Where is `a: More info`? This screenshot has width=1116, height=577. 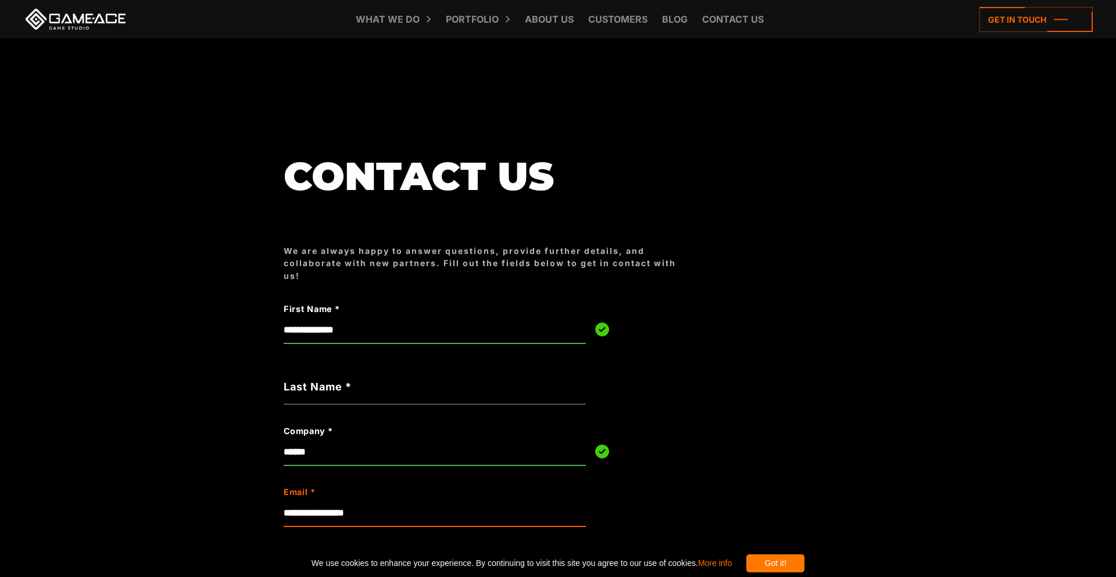 a: More info is located at coordinates (715, 563).